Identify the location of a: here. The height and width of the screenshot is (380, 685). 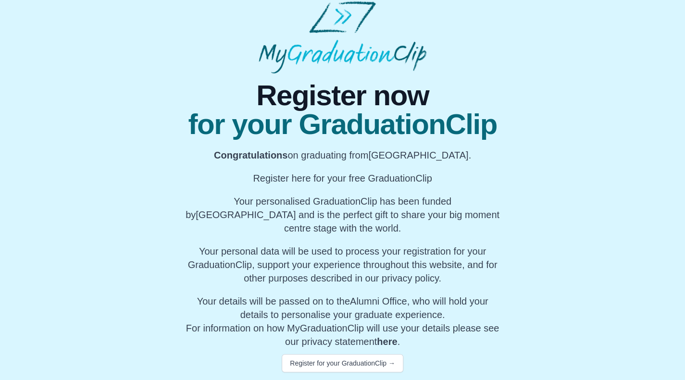
(387, 342).